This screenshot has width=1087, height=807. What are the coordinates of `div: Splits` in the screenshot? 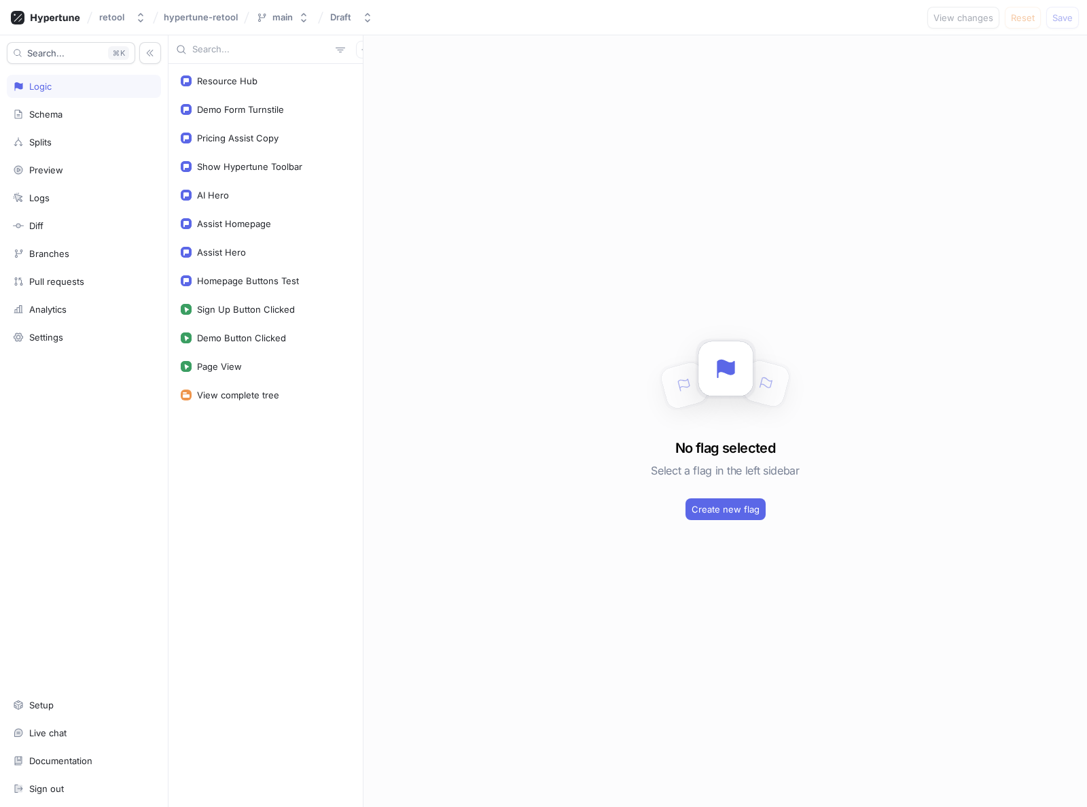 It's located at (40, 142).